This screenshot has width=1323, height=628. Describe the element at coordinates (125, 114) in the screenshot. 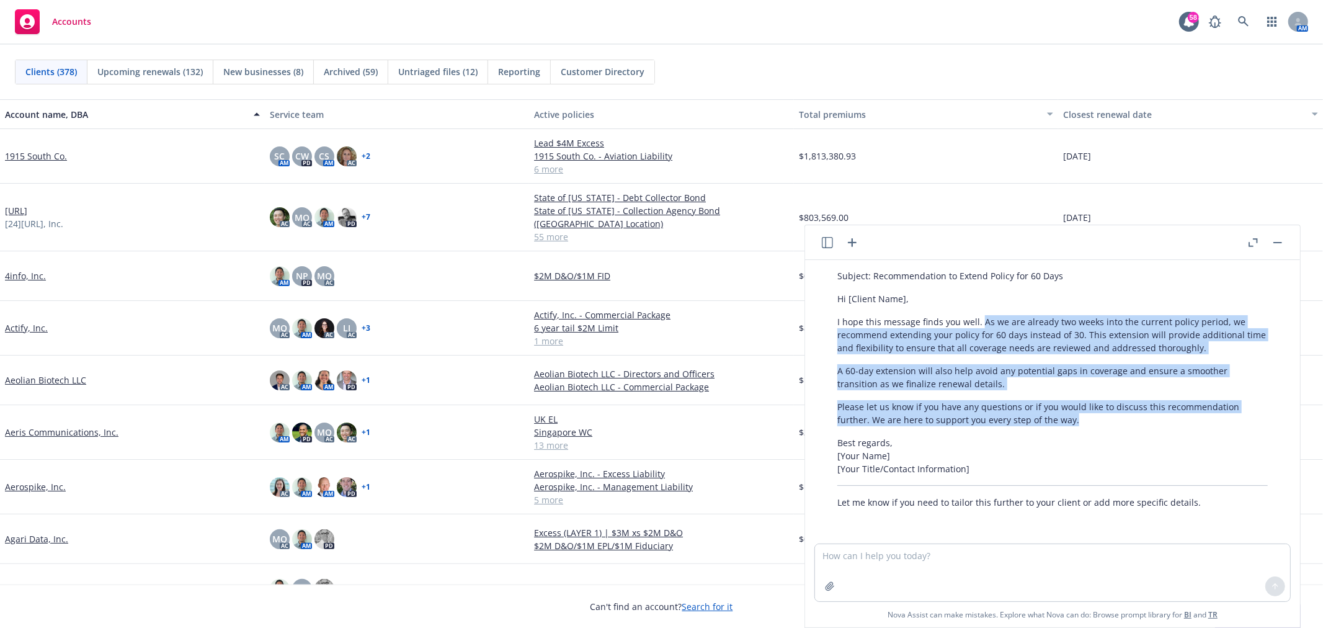

I see `div: Account name, DBA` at that location.